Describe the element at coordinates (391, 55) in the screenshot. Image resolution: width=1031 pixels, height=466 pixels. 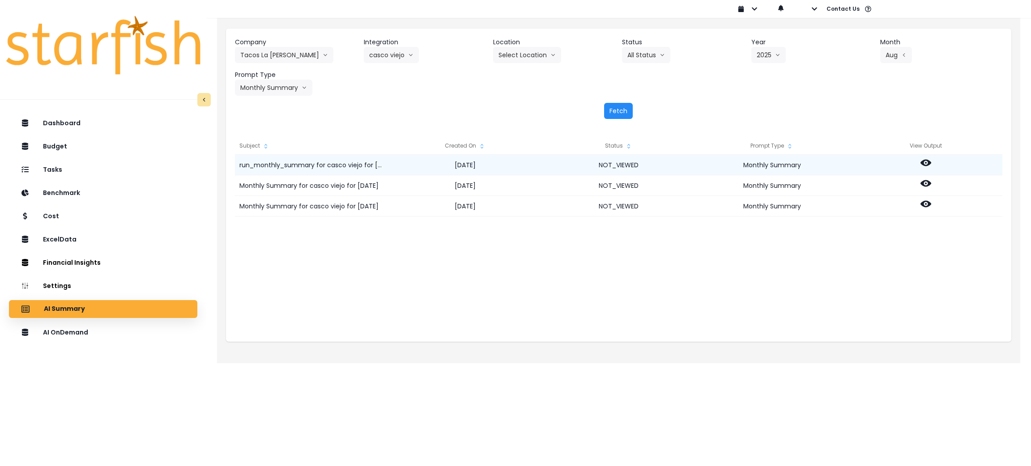
I see `button: casco viejoarrow down line` at that location.